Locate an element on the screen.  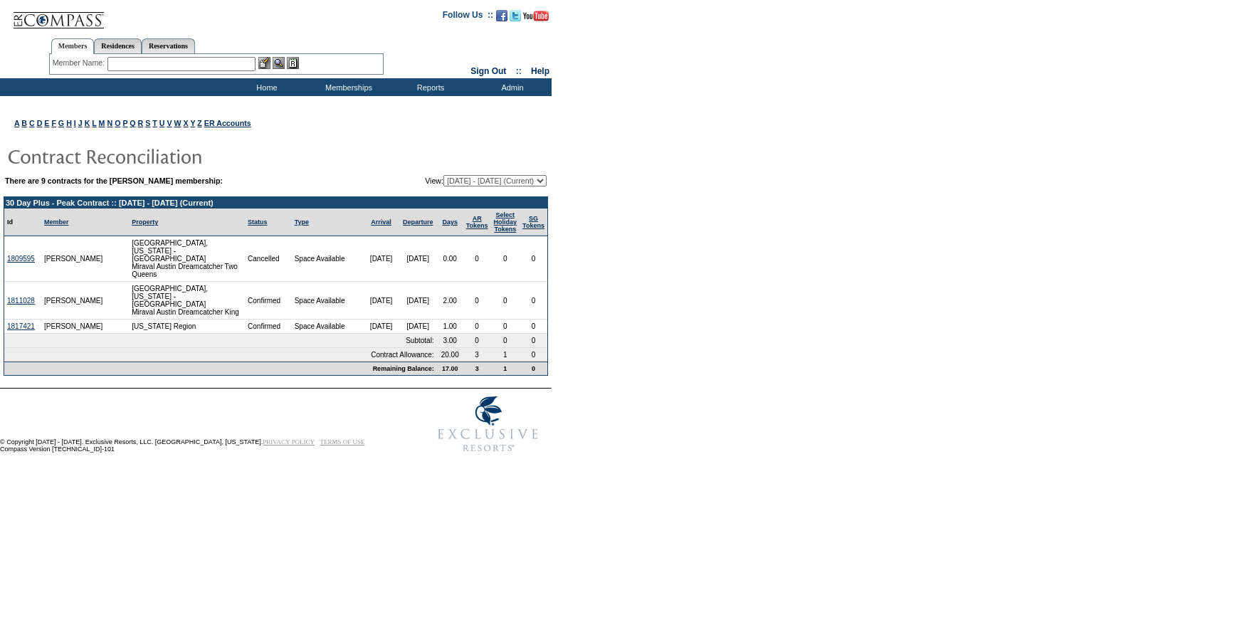
a: ER Accounts is located at coordinates (228, 123).